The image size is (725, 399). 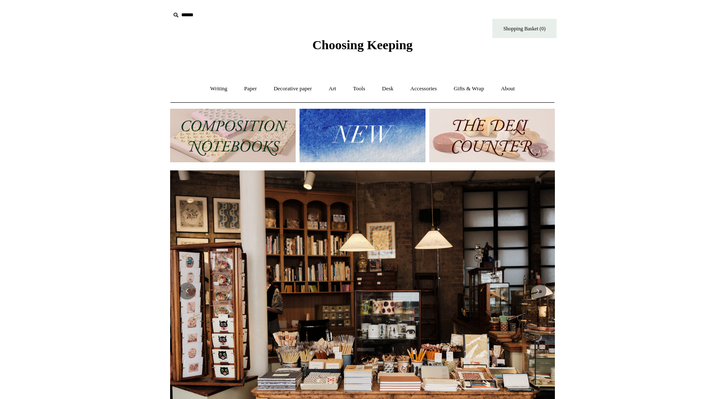 What do you see at coordinates (362, 45) in the screenshot?
I see `span: Choosing Keeping` at bounding box center [362, 45].